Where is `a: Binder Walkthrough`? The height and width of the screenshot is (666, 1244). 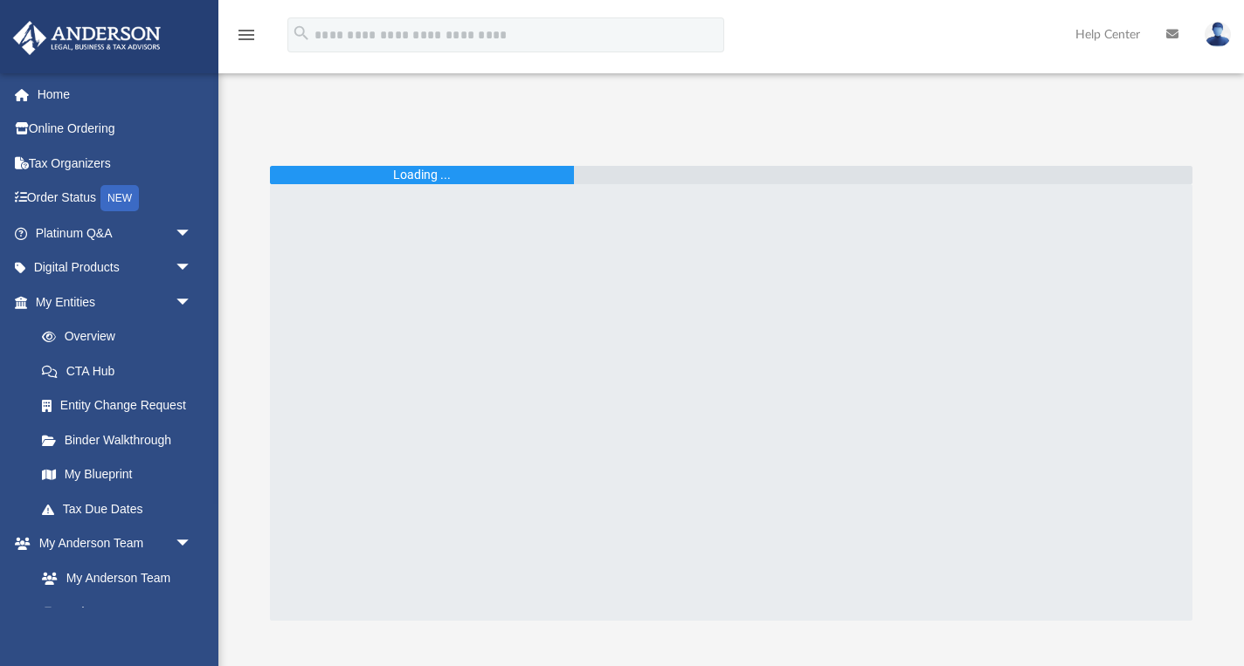
a: Binder Walkthrough is located at coordinates (121, 440).